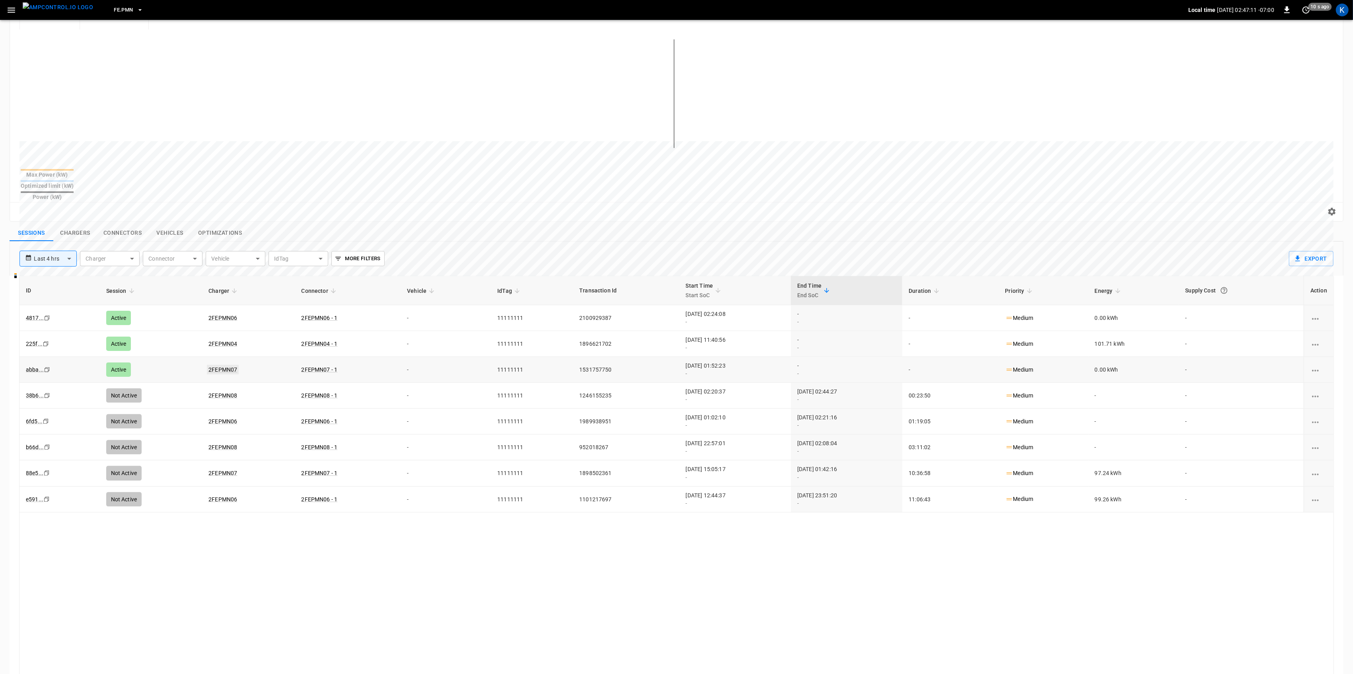 Image resolution: width=1353 pixels, height=674 pixels. I want to click on td: 1989938951, so click(626, 421).